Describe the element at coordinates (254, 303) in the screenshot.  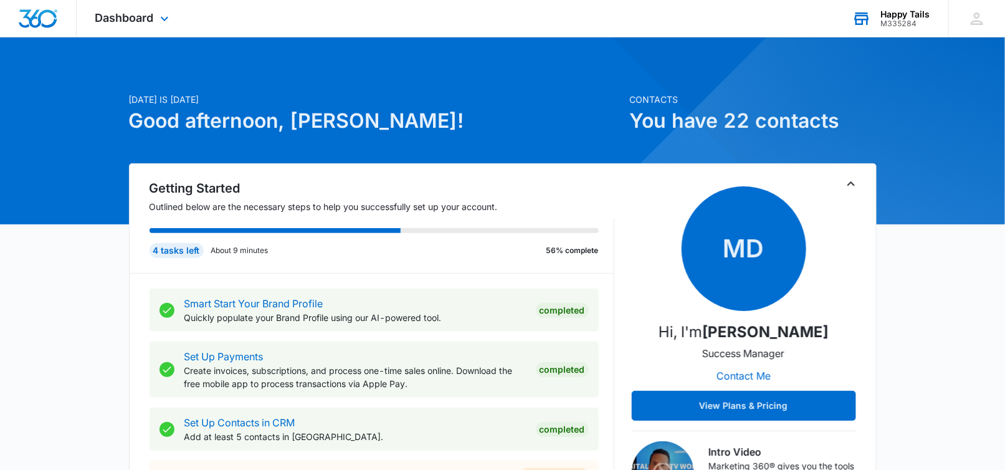
I see `a: Smart Start Your Brand Profile` at that location.